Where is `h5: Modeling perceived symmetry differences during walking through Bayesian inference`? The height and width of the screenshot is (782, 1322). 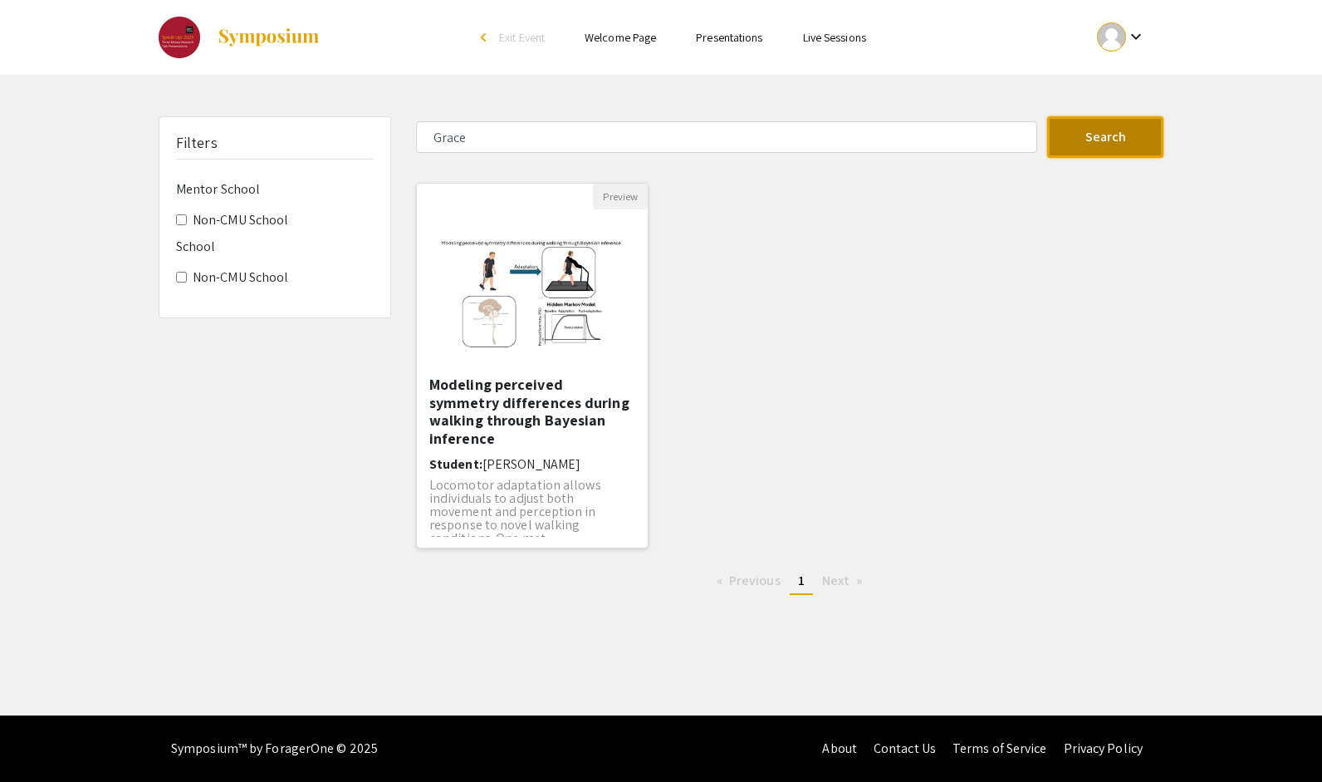 h5: Modeling perceived symmetry differences during walking through Bayesian inference is located at coordinates (532, 411).